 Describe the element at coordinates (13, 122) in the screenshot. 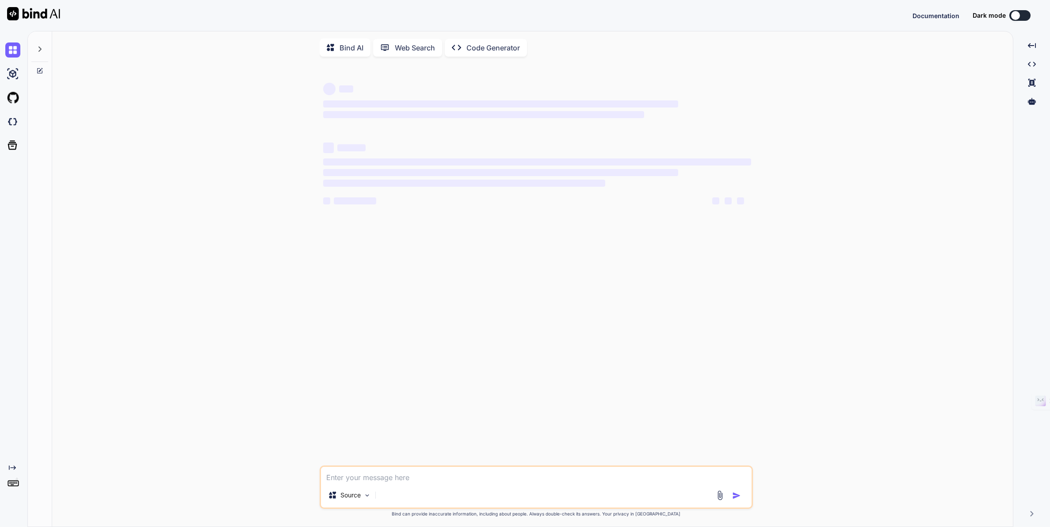

I see `img: darkCloudIdeIcon` at that location.